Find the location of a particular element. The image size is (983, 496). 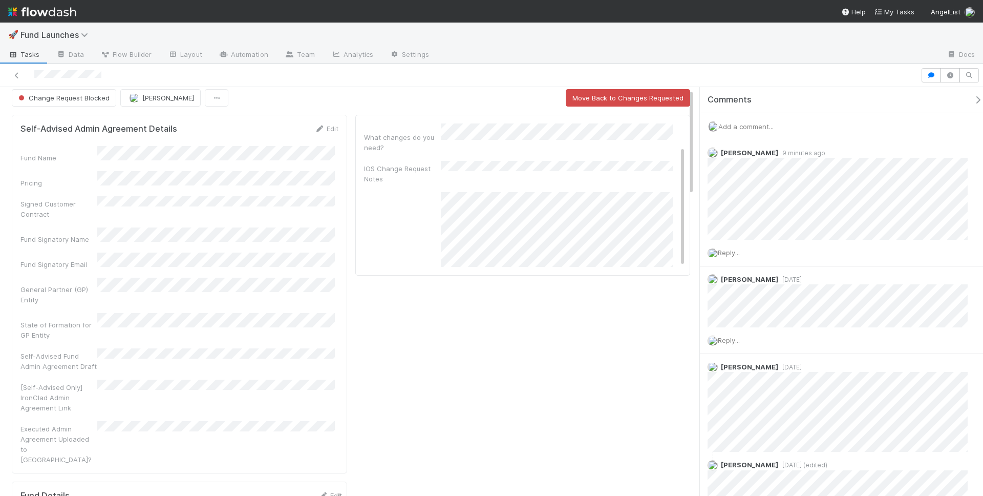

div: General Partner (GP) Entity is located at coordinates (59, 294).